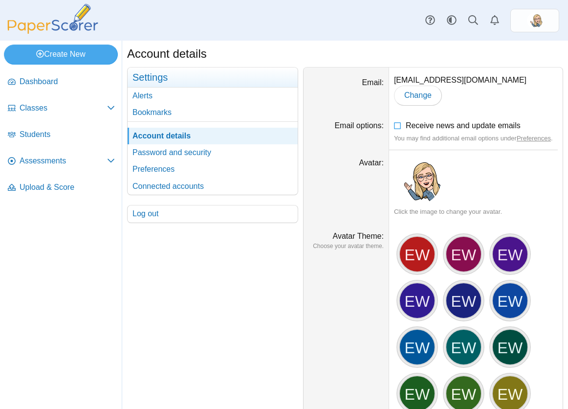  Describe the element at coordinates (463, 125) in the screenshot. I see `span: Receive news and update emails` at that location.